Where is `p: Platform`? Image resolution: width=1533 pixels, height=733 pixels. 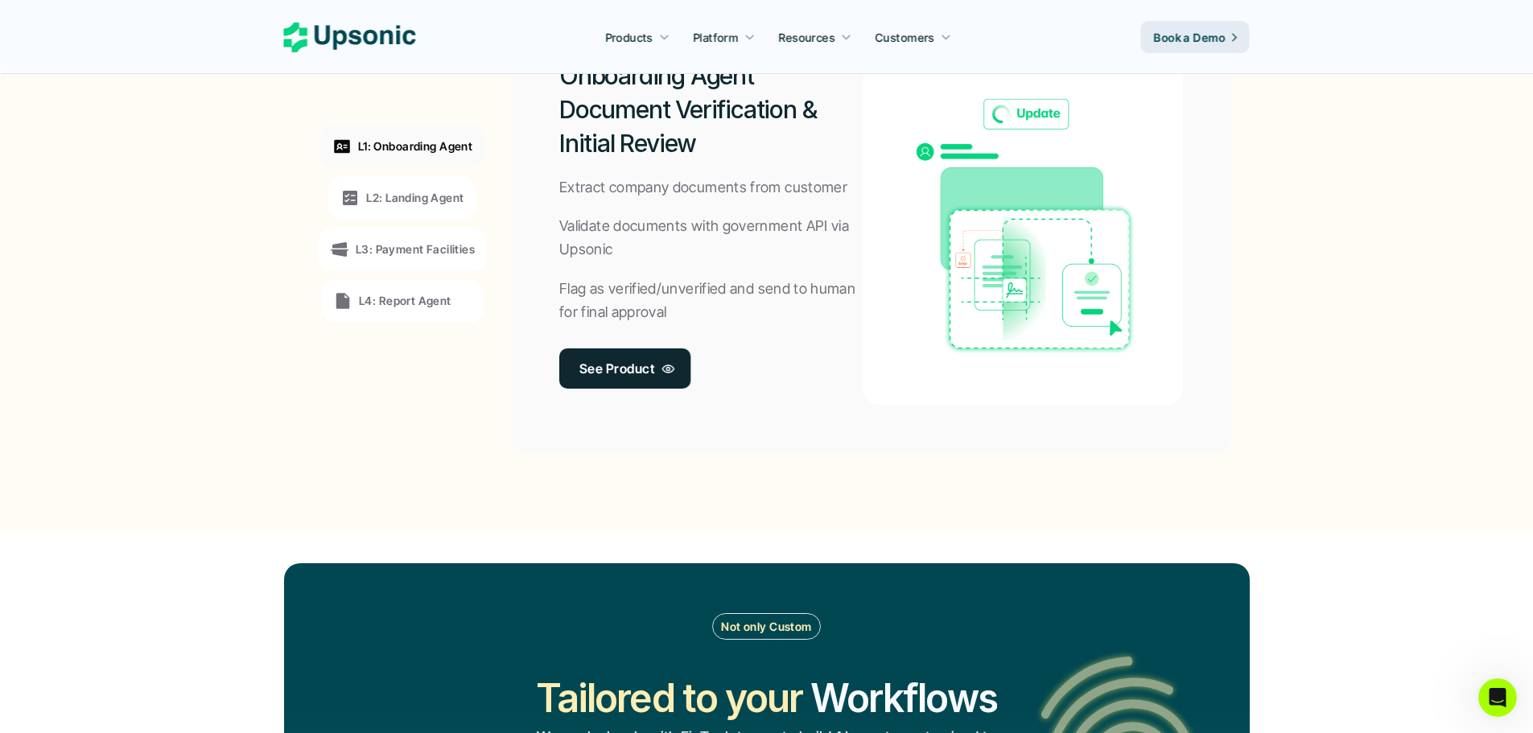 p: Platform is located at coordinates (715, 37).